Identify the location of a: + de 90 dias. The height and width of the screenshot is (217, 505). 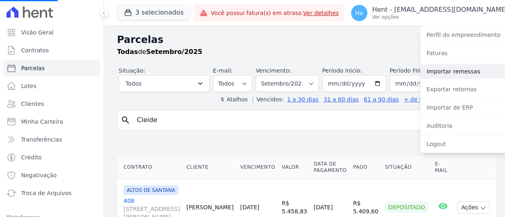
(421, 99).